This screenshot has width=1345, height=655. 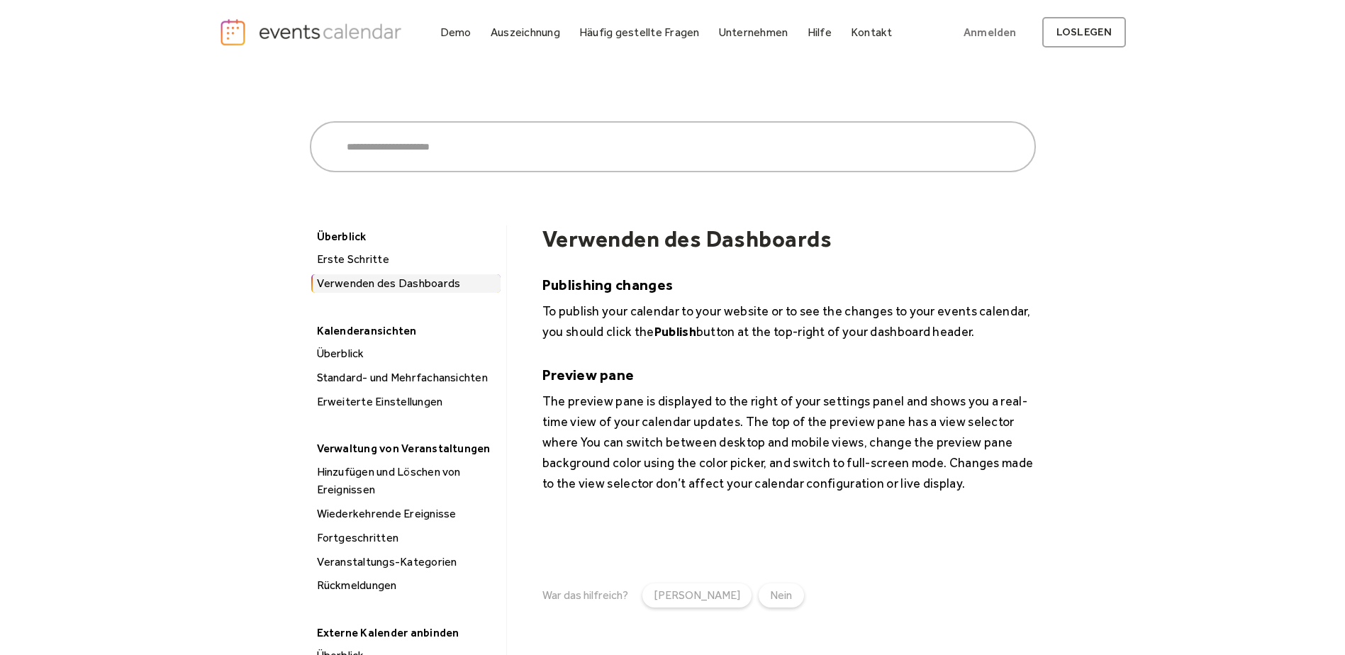 I want to click on a: Häufig gestellte Fragen, so click(x=639, y=32).